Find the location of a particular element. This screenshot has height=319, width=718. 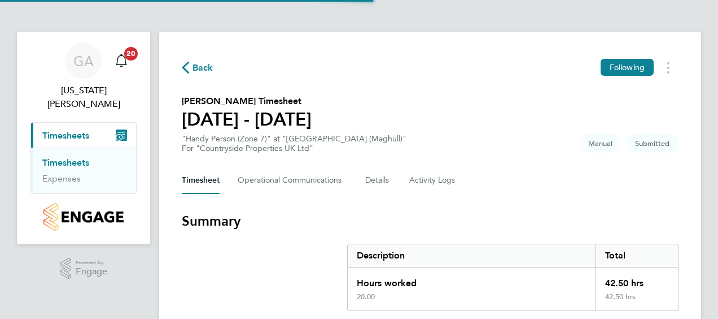

div: Hours worked is located at coordinates (472, 280).